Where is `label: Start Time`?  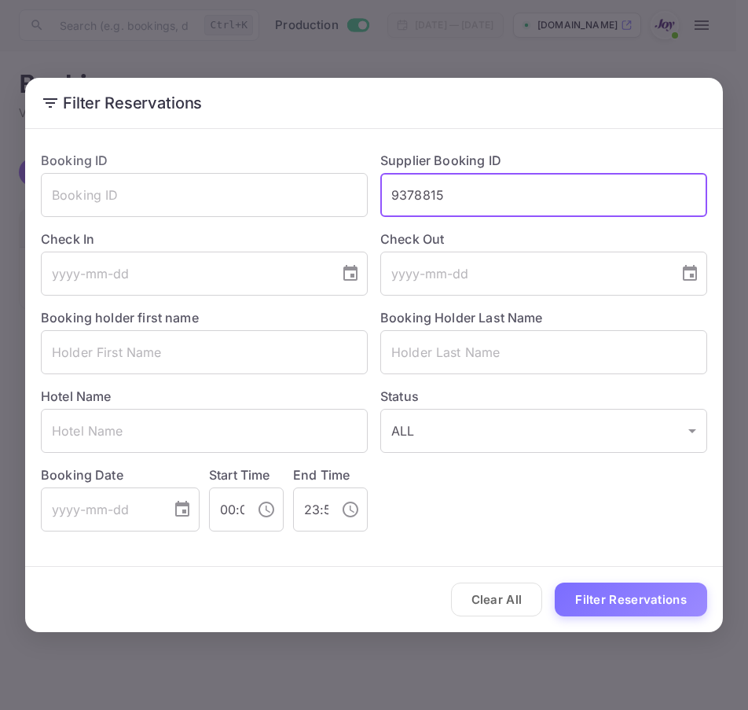
label: Start Time is located at coordinates (240, 475).